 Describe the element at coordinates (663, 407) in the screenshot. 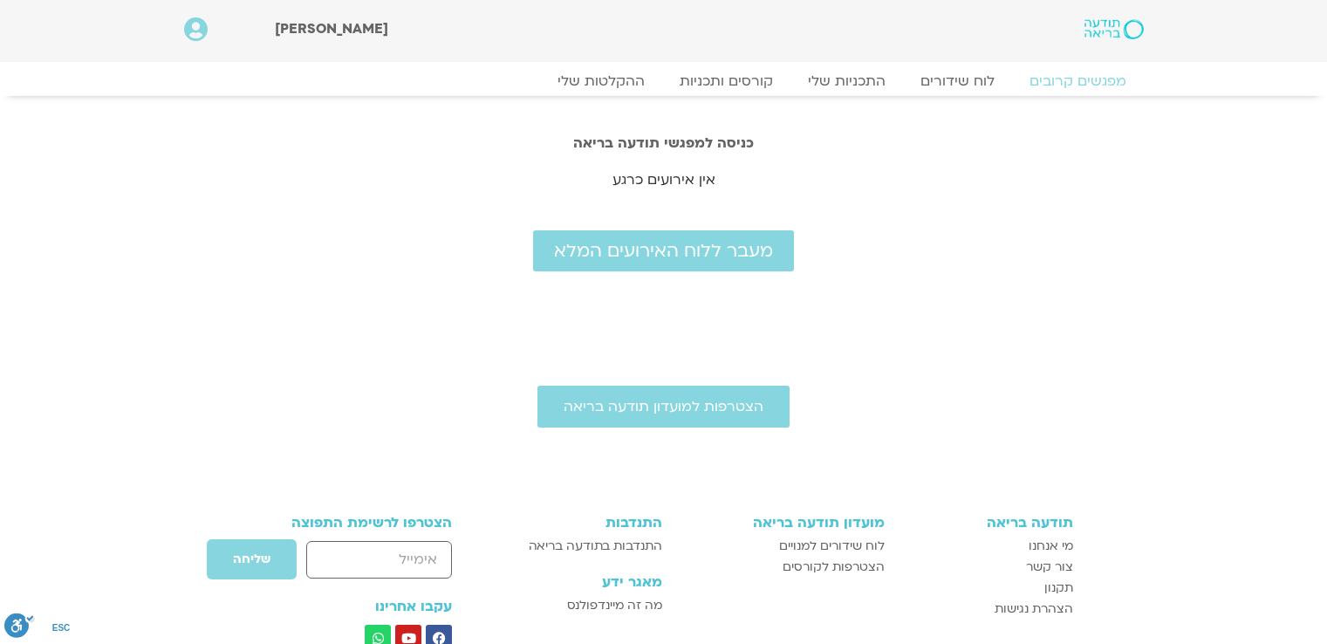

I see `a: הצטרפות למועדון תודעה בריאה` at that location.